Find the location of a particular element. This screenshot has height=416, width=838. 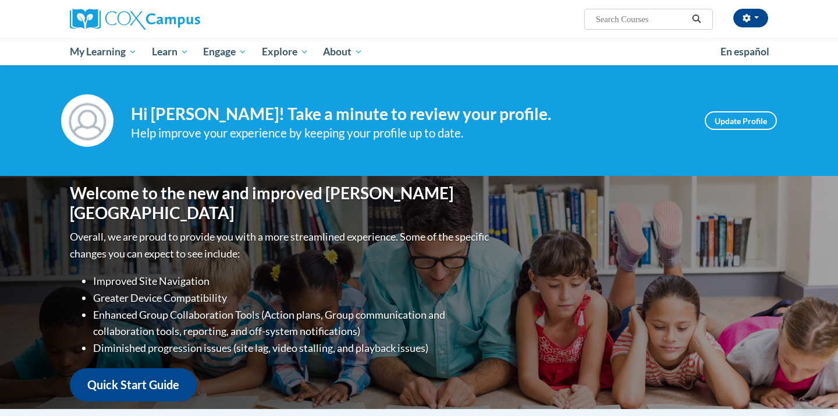

p: Overall, we are proud to provide you with a more streamlined experience. Some of the specific cha... is located at coordinates (281, 245).